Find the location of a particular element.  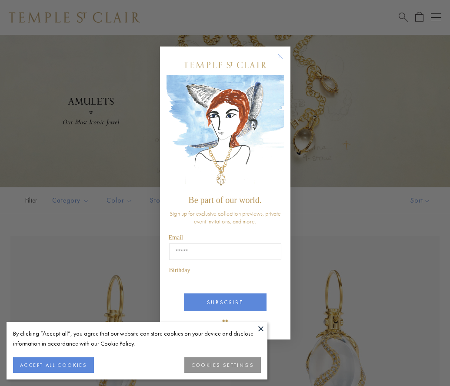

div: By clicking “Accept all”, you agree that our website can store cookies on your device and disclos... is located at coordinates (137, 339).